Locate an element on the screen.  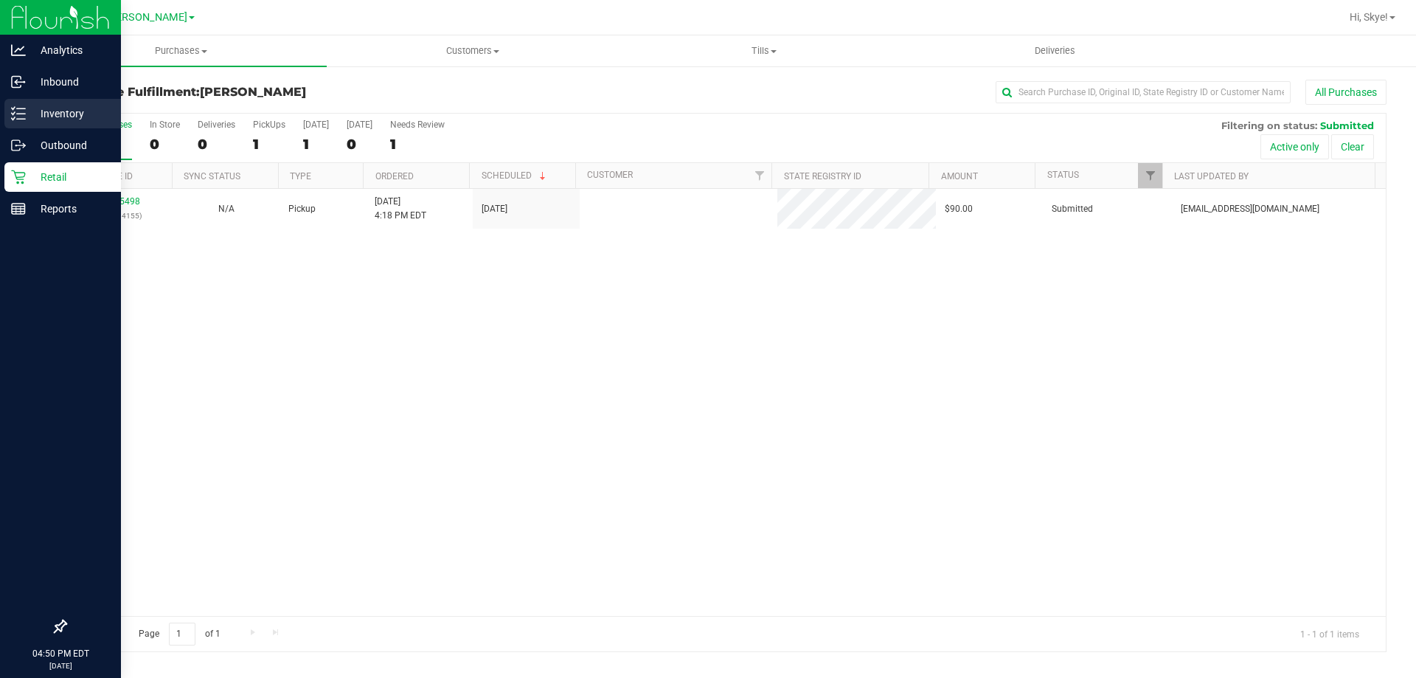
a: State Registry ID is located at coordinates (823, 176).